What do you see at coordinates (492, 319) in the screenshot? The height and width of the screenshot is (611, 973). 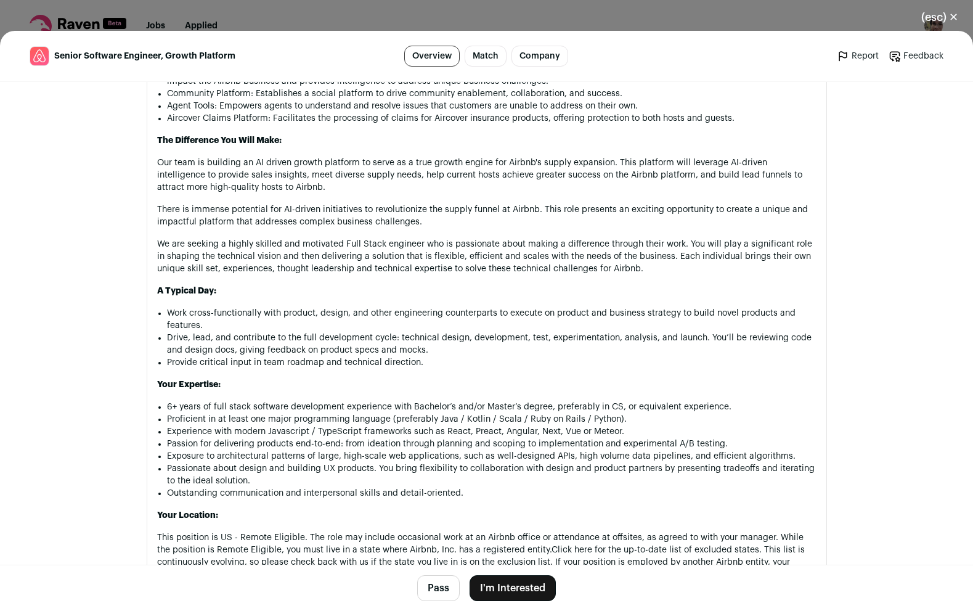 I see `li: Work cross-functionally with product, design, and other engineering counterparts to execute on pr...` at bounding box center [492, 319].